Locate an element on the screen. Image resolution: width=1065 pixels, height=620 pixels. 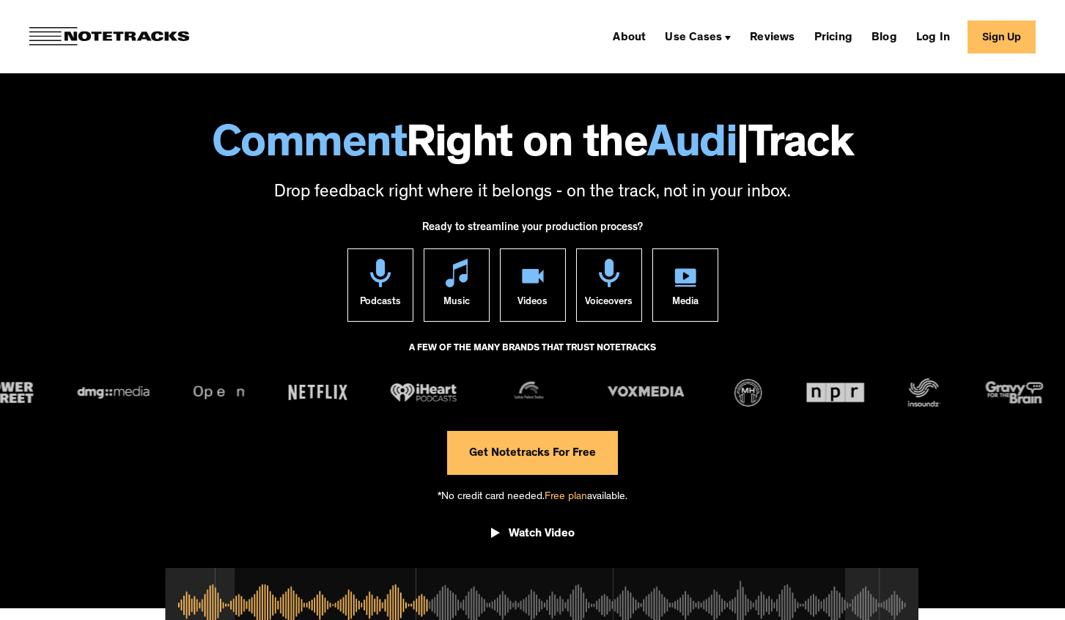
div: Podcasts is located at coordinates (380, 304).